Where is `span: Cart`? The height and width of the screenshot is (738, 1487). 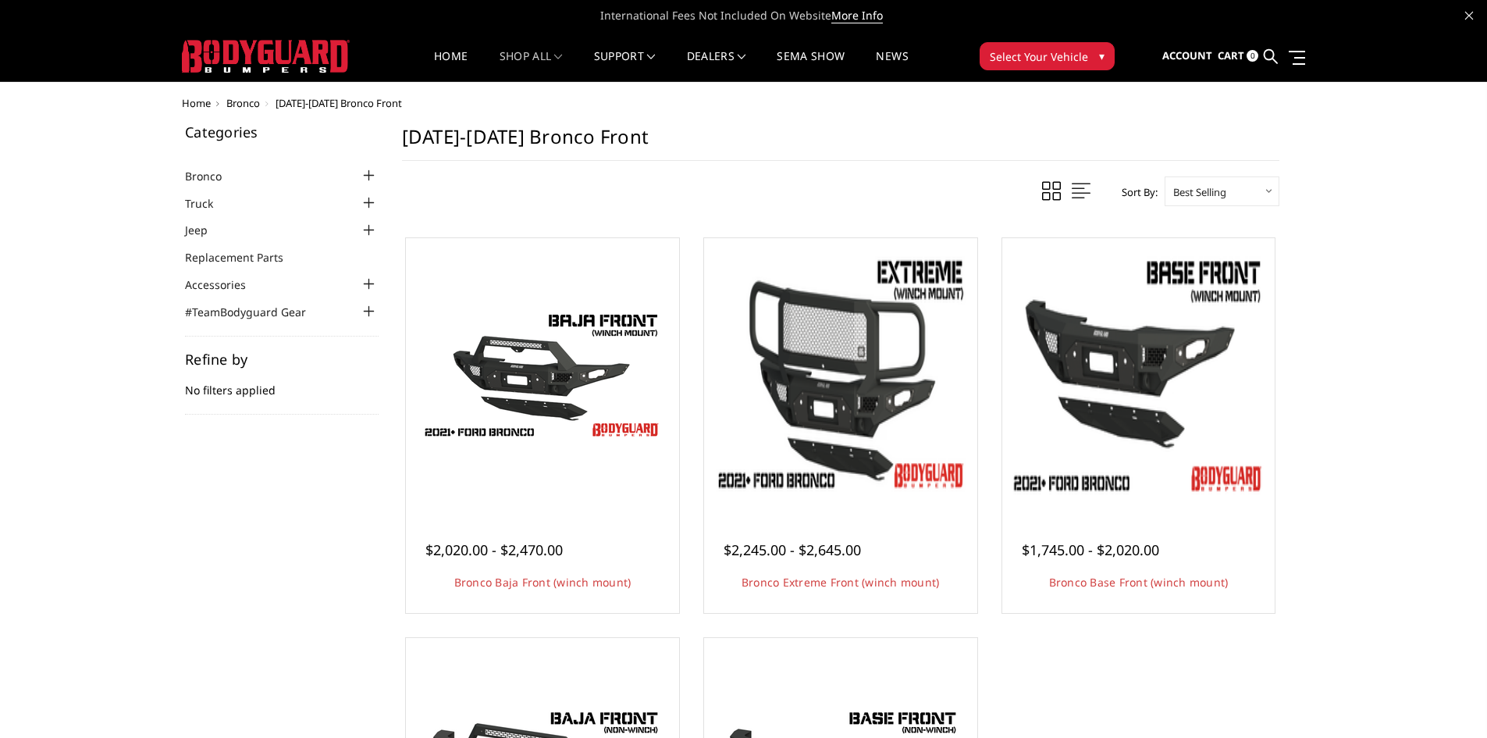
span: Cart is located at coordinates (1231, 55).